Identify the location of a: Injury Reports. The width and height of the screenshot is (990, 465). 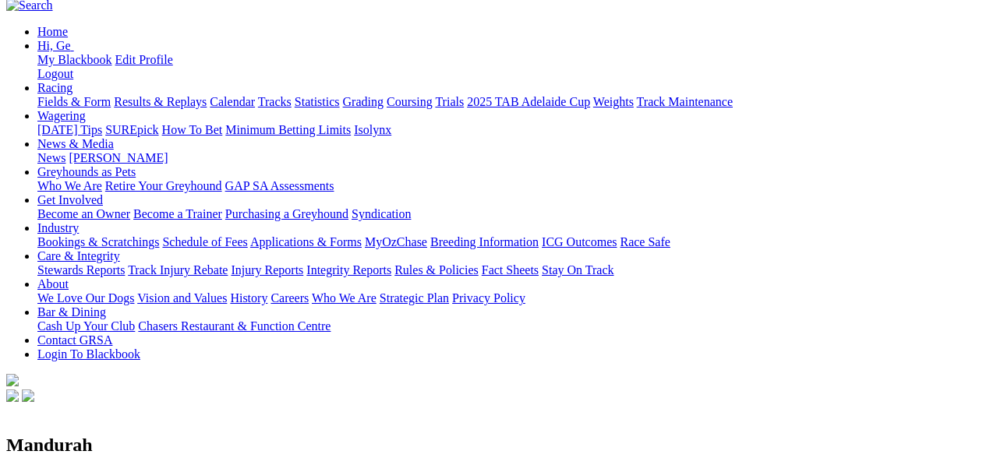
(267, 270).